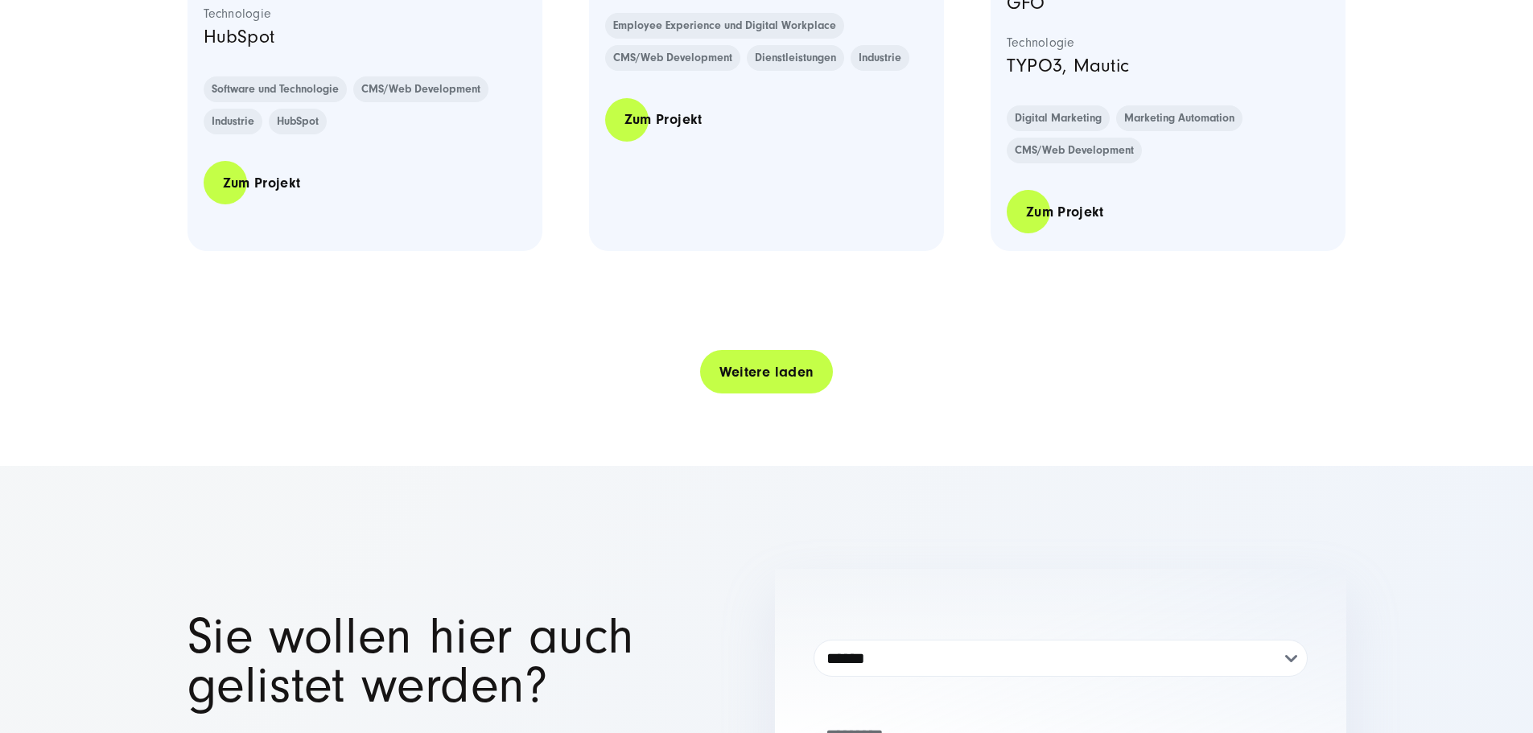 This screenshot has height=733, width=1533. Describe the element at coordinates (473, 661) in the screenshot. I see `h1: Sie wollen hier auch gelistet werden?` at that location.